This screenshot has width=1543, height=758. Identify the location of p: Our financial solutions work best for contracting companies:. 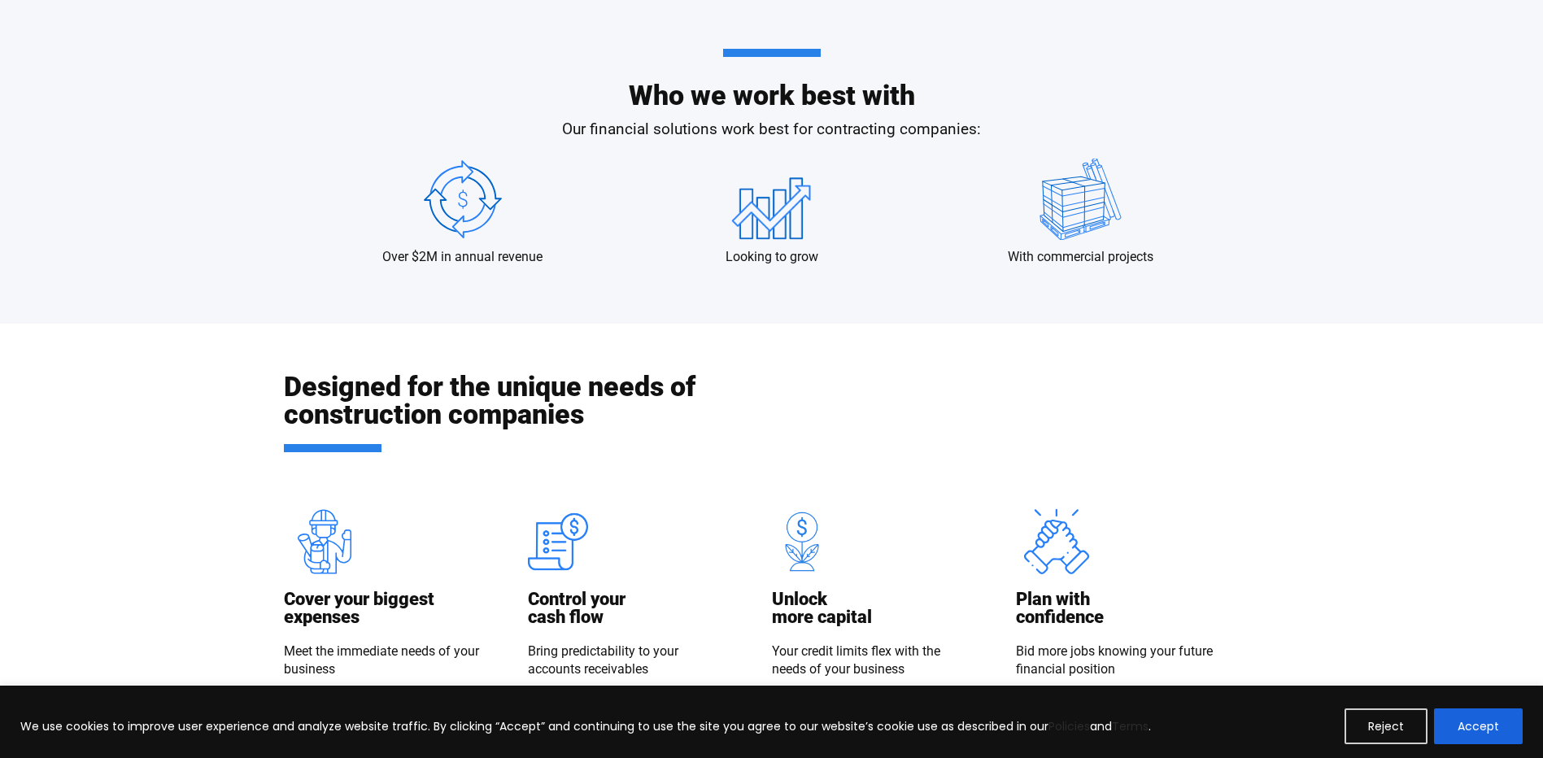
(772, 129).